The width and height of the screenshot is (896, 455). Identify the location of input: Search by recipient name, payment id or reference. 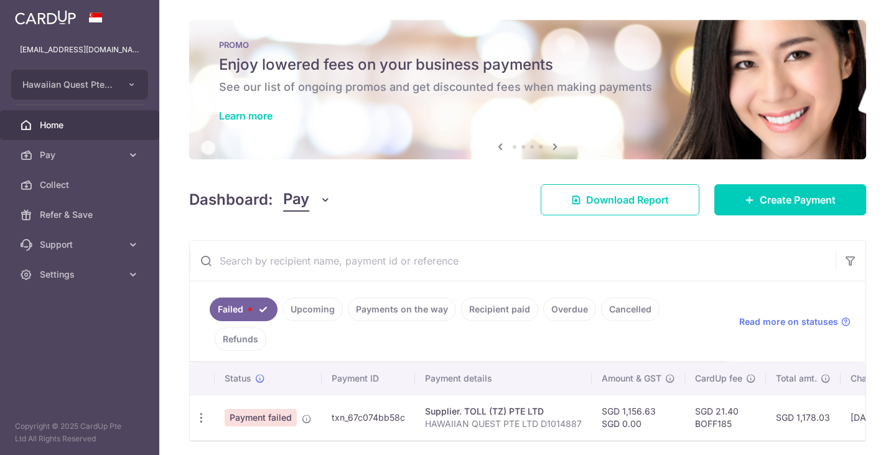
(513, 261).